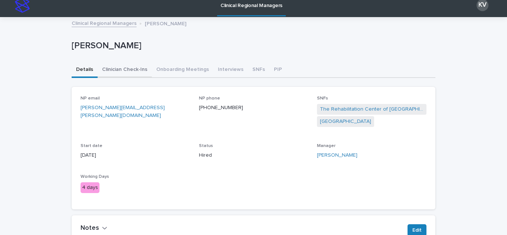 This screenshot has width=507, height=235. What do you see at coordinates (90, 228) in the screenshot?
I see `h2: Notes` at bounding box center [90, 228].